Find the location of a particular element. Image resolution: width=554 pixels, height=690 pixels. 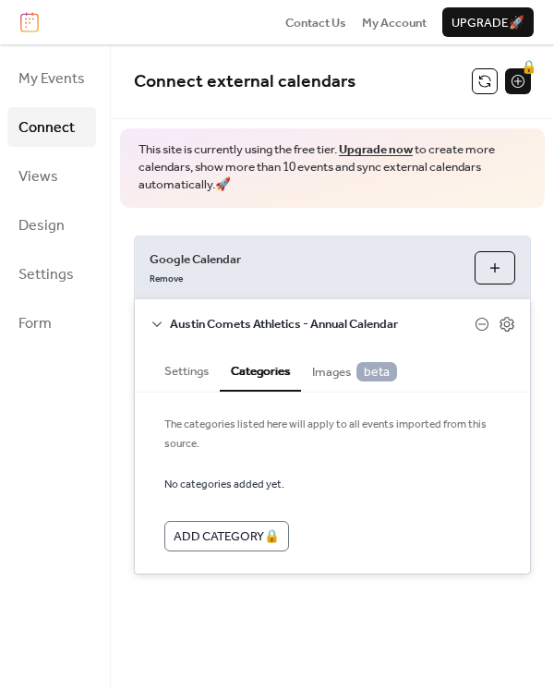

span: Upgrade 🚀 is located at coordinates (488, 23).